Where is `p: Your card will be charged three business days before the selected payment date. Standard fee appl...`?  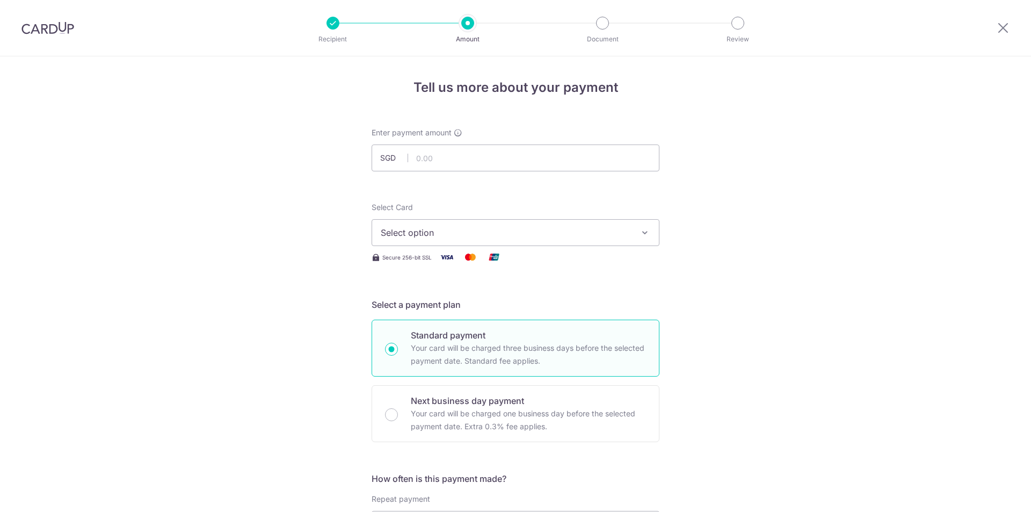
p: Your card will be charged three business days before the selected payment date. Standard fee appl... is located at coordinates (529, 355).